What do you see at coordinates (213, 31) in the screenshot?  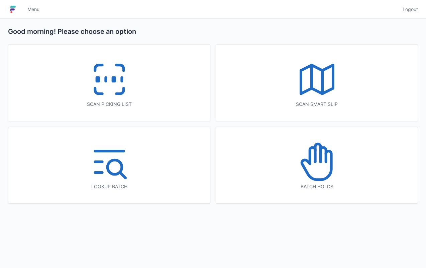 I see `h2: Good morning! Please choose an option` at bounding box center [213, 31].